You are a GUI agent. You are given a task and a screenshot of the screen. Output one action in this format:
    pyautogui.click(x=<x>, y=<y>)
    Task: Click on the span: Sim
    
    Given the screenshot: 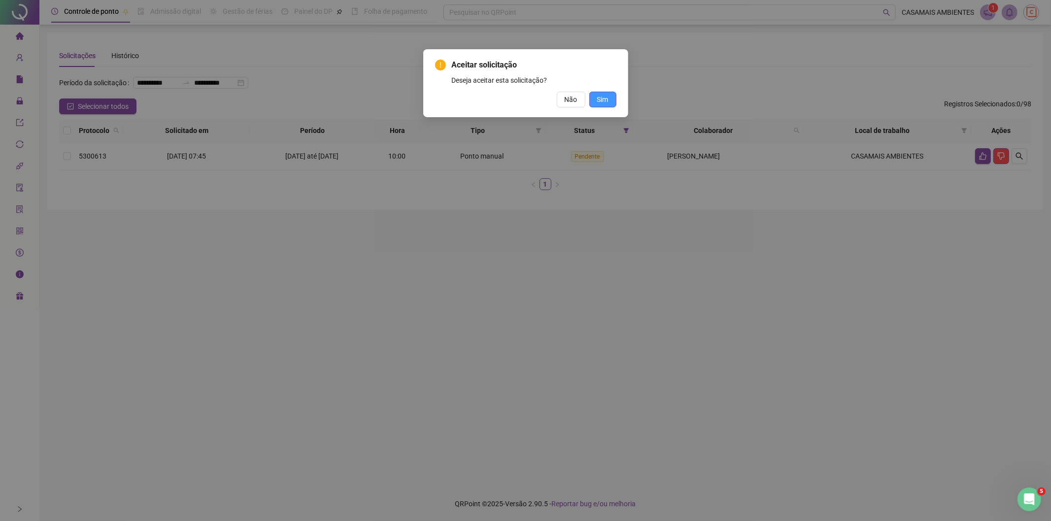 What is the action you would take?
    pyautogui.click(x=603, y=100)
    